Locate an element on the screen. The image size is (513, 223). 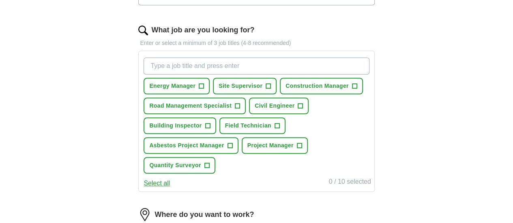
button: Building Inspector is located at coordinates (180, 126).